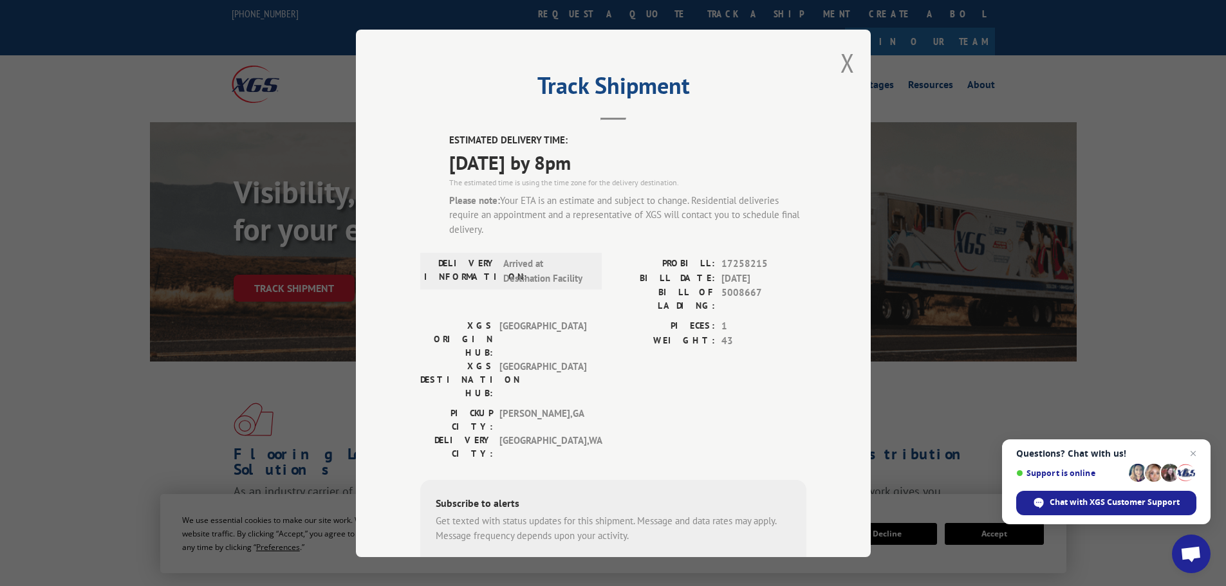 The height and width of the screenshot is (586, 1226). What do you see at coordinates (848, 62) in the screenshot?
I see `button: Close modal` at bounding box center [848, 62].